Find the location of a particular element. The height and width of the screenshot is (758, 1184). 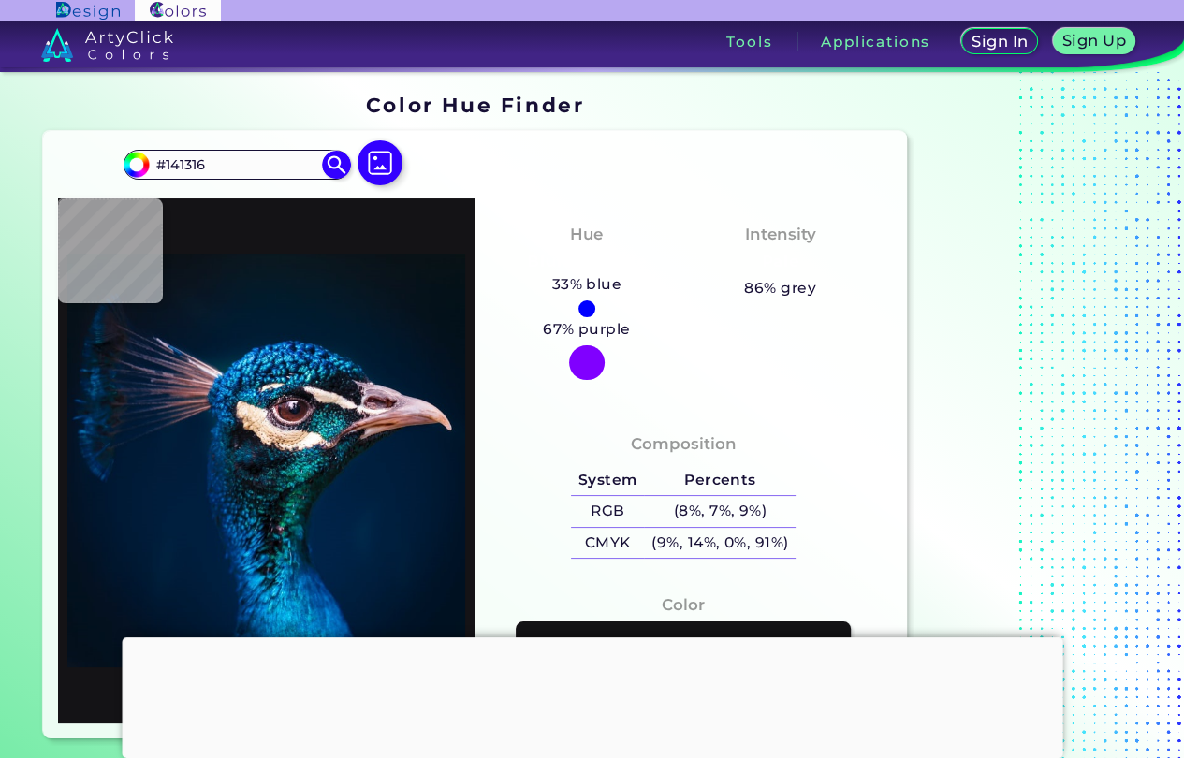

img: icon search is located at coordinates (336, 165).